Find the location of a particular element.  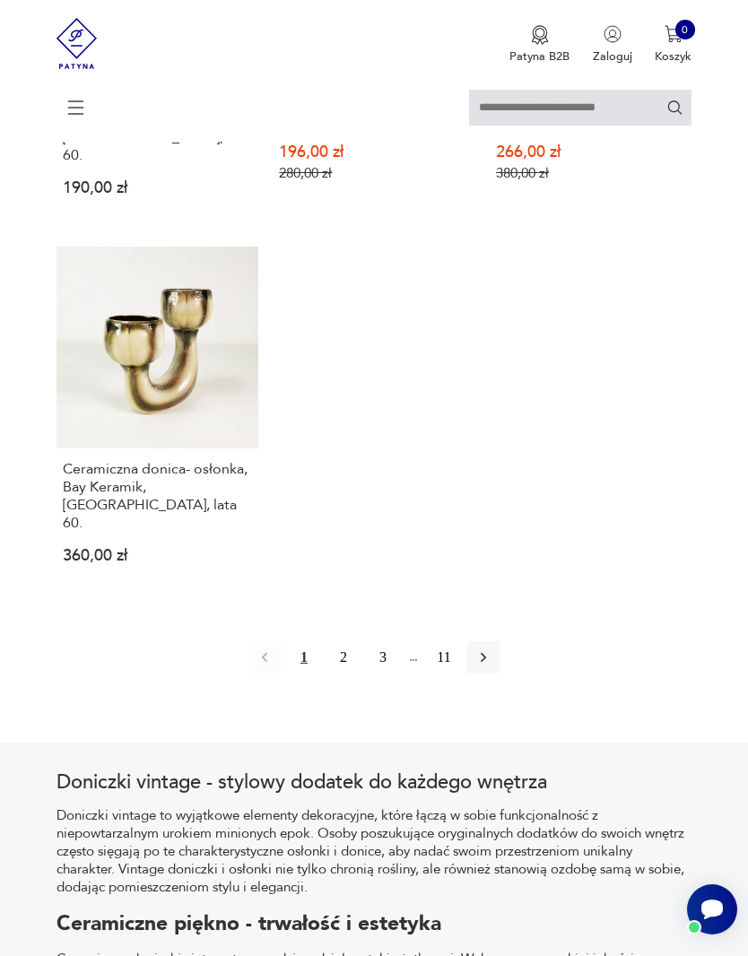

button: Szukaj is located at coordinates (675, 107).